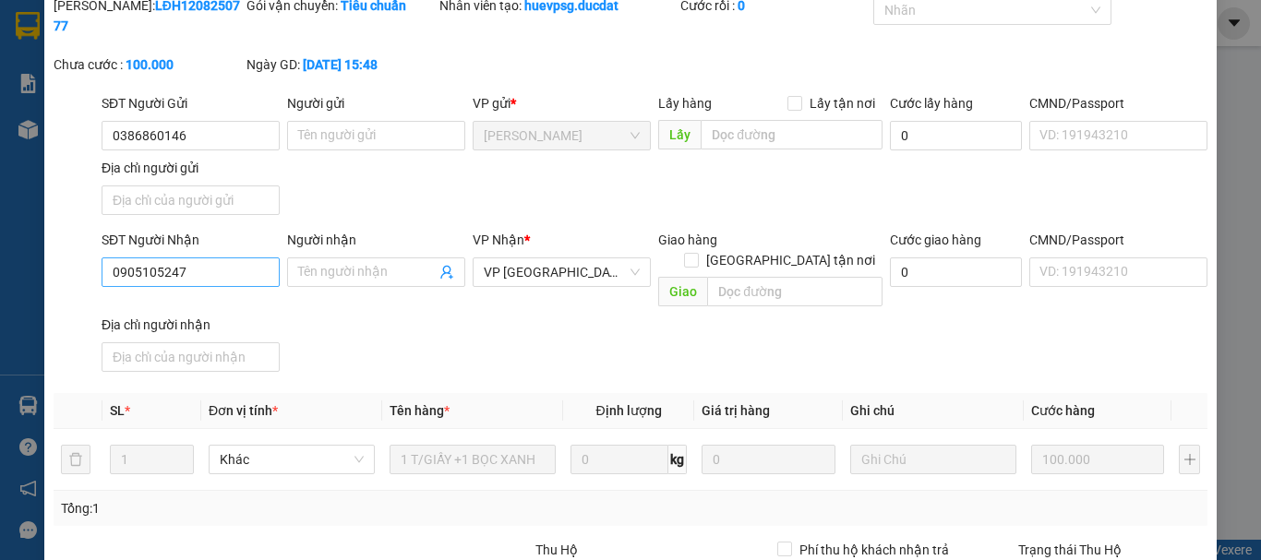 This screenshot has width=1261, height=560. Describe the element at coordinates (76, 460) in the screenshot. I see `button: delete` at that location.